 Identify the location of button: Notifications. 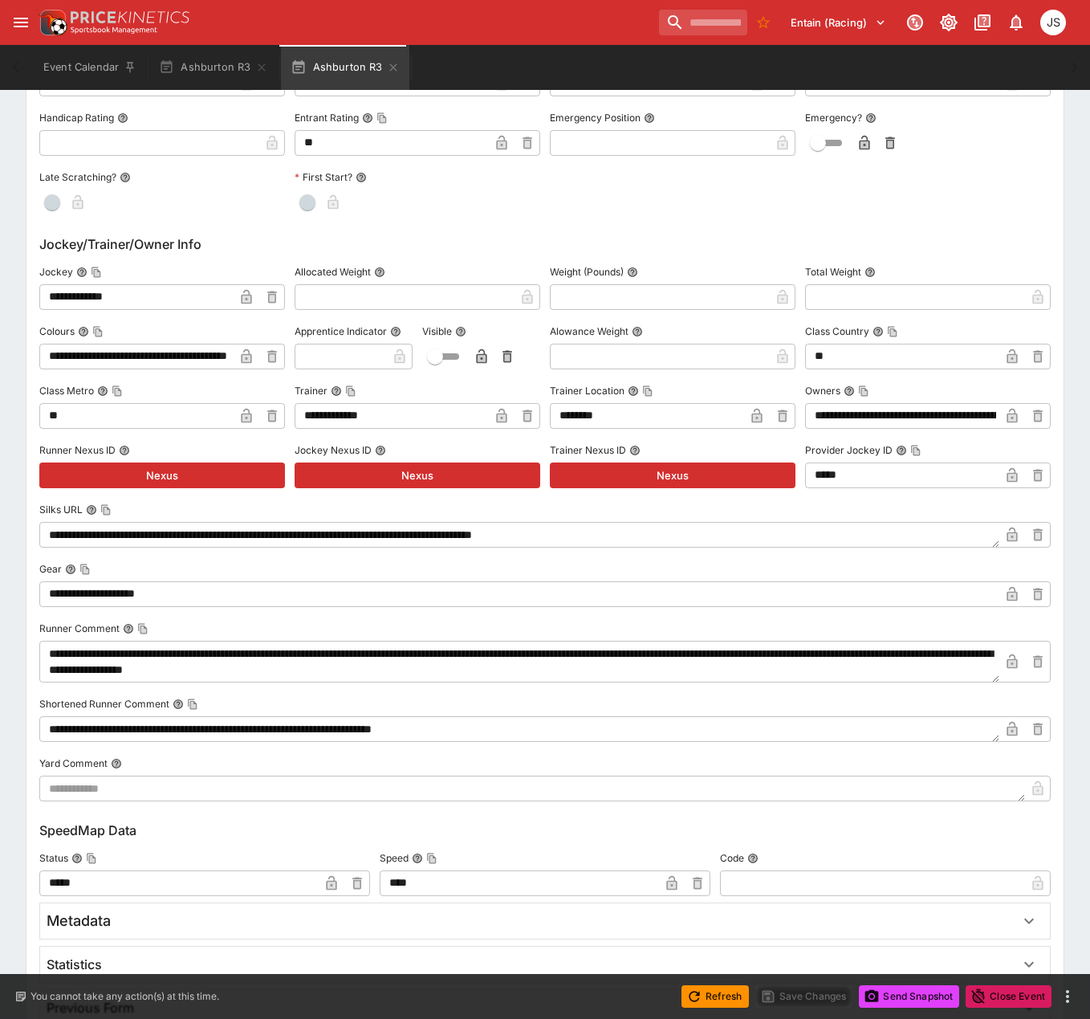
(1016, 22).